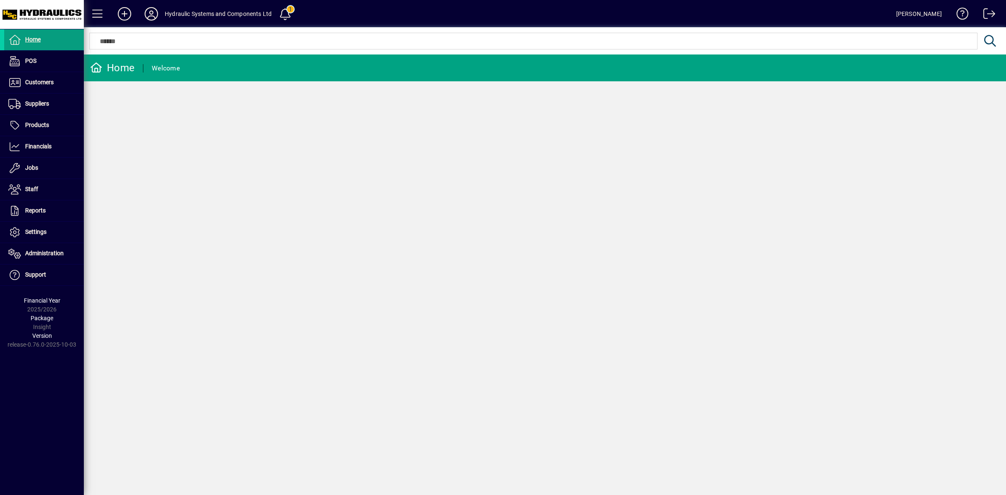  Describe the element at coordinates (42, 300) in the screenshot. I see `span: Financial Year` at that location.